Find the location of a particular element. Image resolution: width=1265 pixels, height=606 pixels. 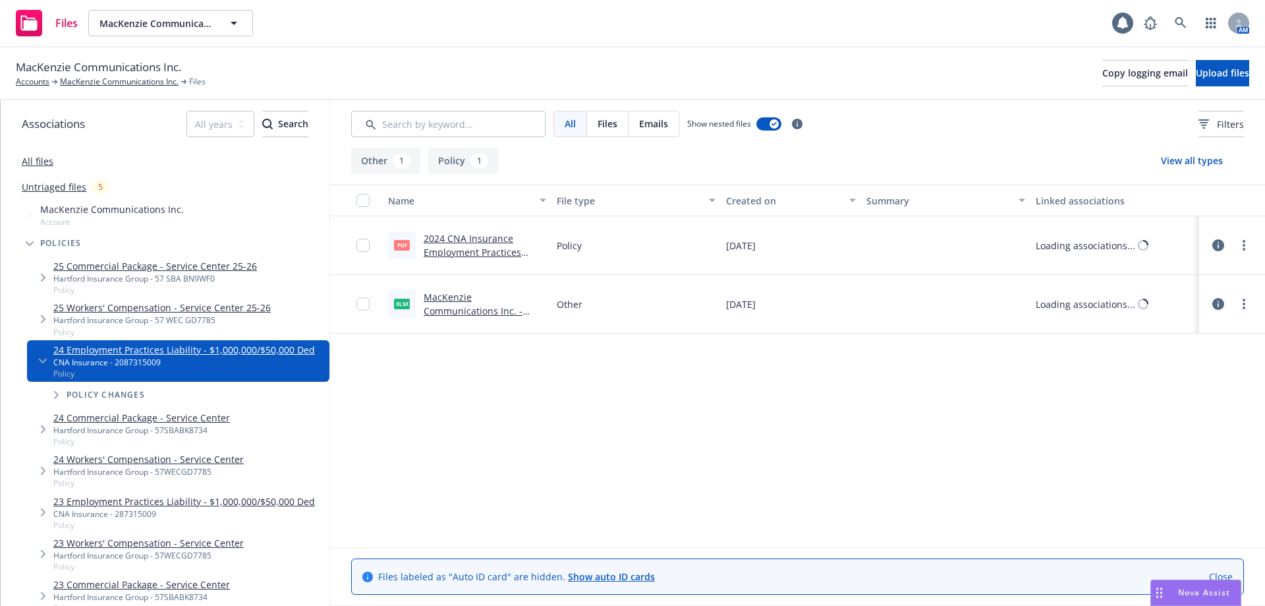

span: xlsx is located at coordinates (402, 303).